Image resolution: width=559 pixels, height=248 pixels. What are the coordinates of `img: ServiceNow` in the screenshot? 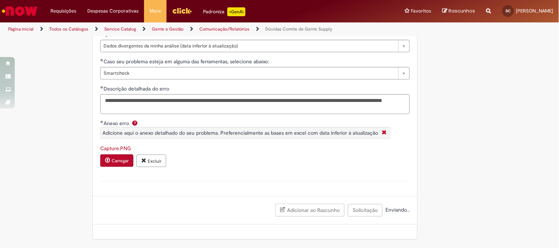 It's located at (20, 11).